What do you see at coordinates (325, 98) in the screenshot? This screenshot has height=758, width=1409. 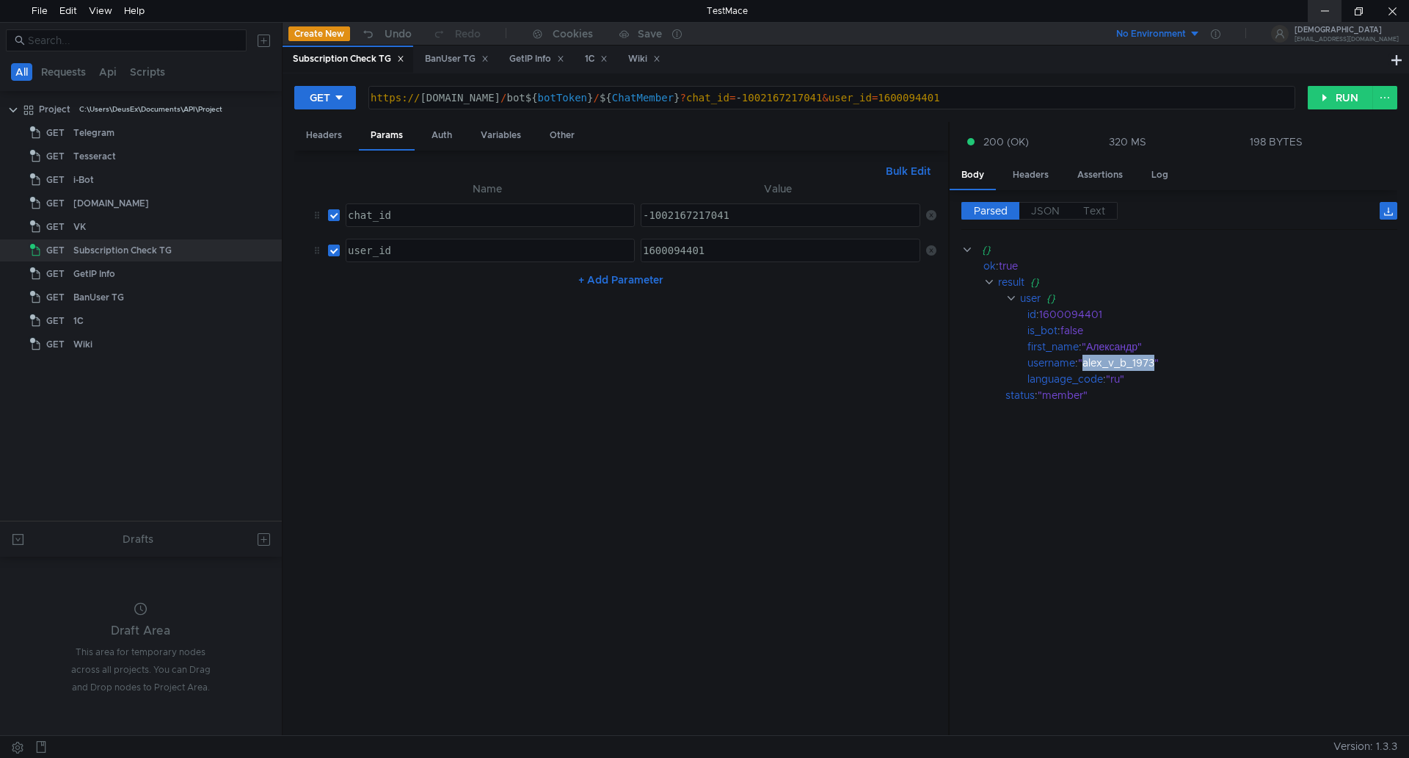 I see `button: GET` at bounding box center [325, 98].